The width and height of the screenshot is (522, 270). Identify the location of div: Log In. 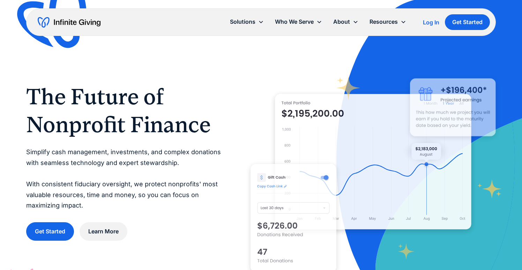
(431, 22).